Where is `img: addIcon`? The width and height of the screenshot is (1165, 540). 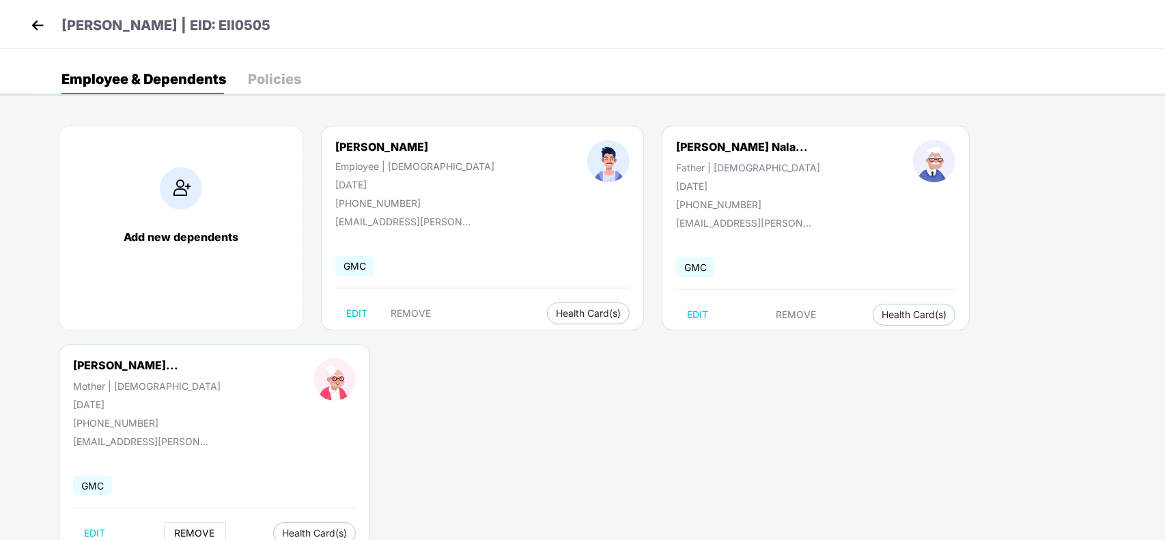 img: addIcon is located at coordinates (181, 188).